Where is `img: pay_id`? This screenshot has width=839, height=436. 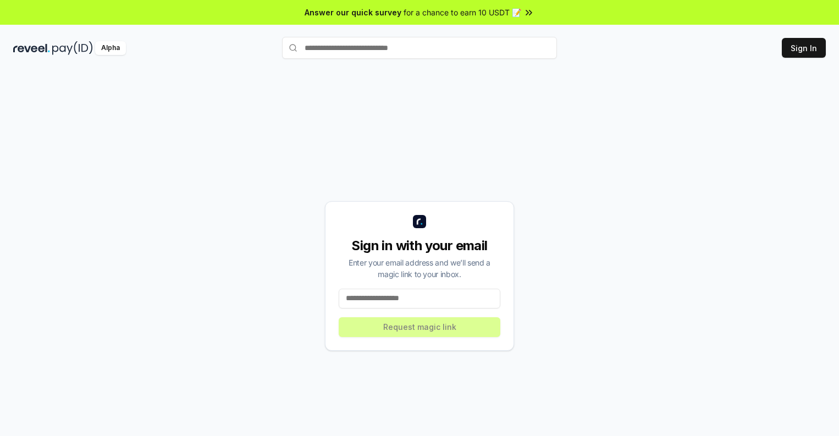
img: pay_id is located at coordinates (73, 48).